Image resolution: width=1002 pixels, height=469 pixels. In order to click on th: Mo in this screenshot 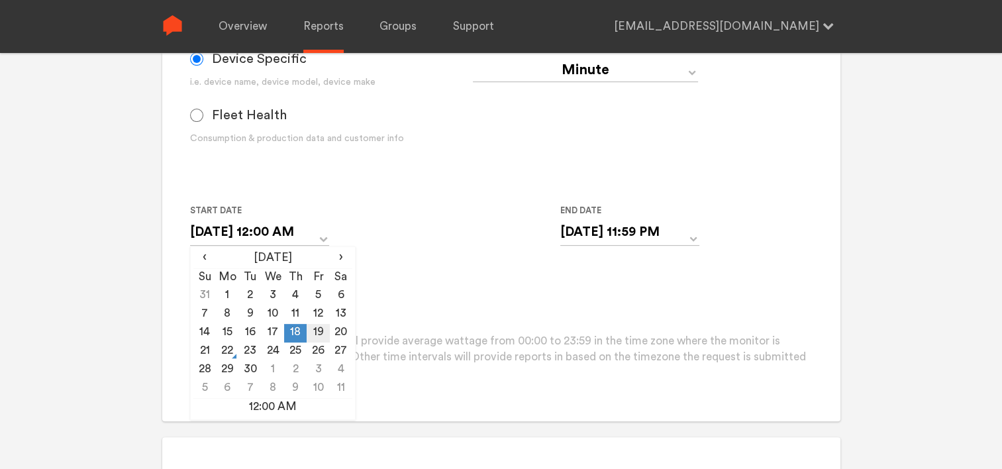, I will do `click(227, 277)`.